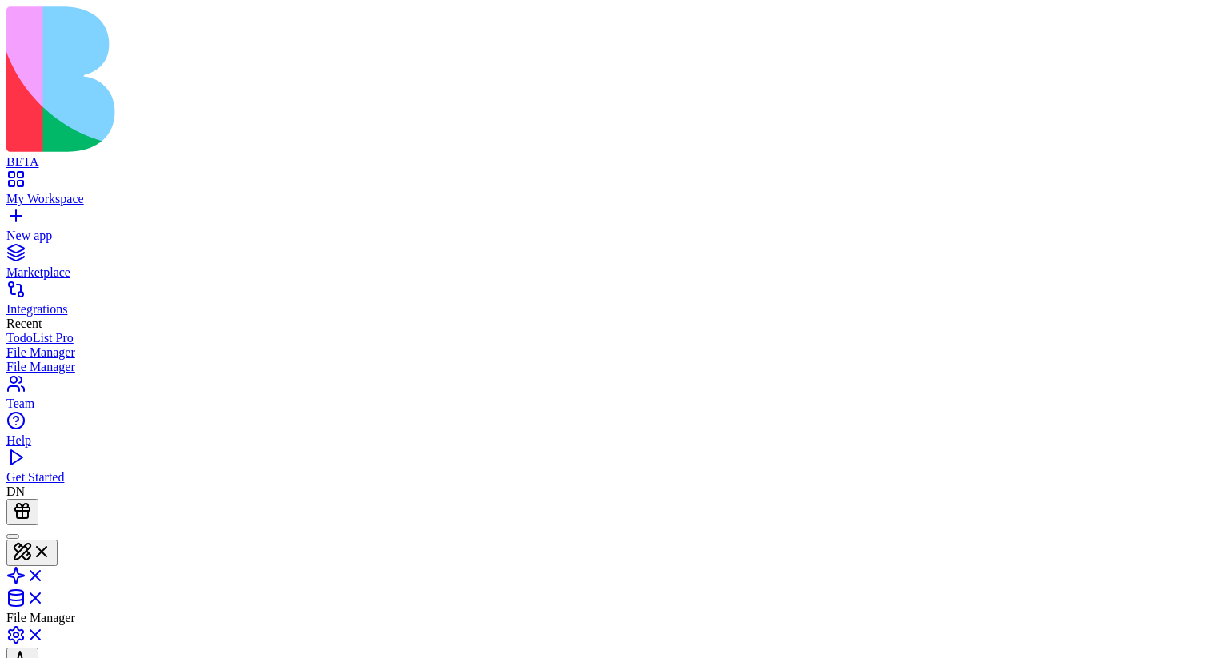 This screenshot has height=658, width=1210. I want to click on a: Integrations, so click(605, 302).